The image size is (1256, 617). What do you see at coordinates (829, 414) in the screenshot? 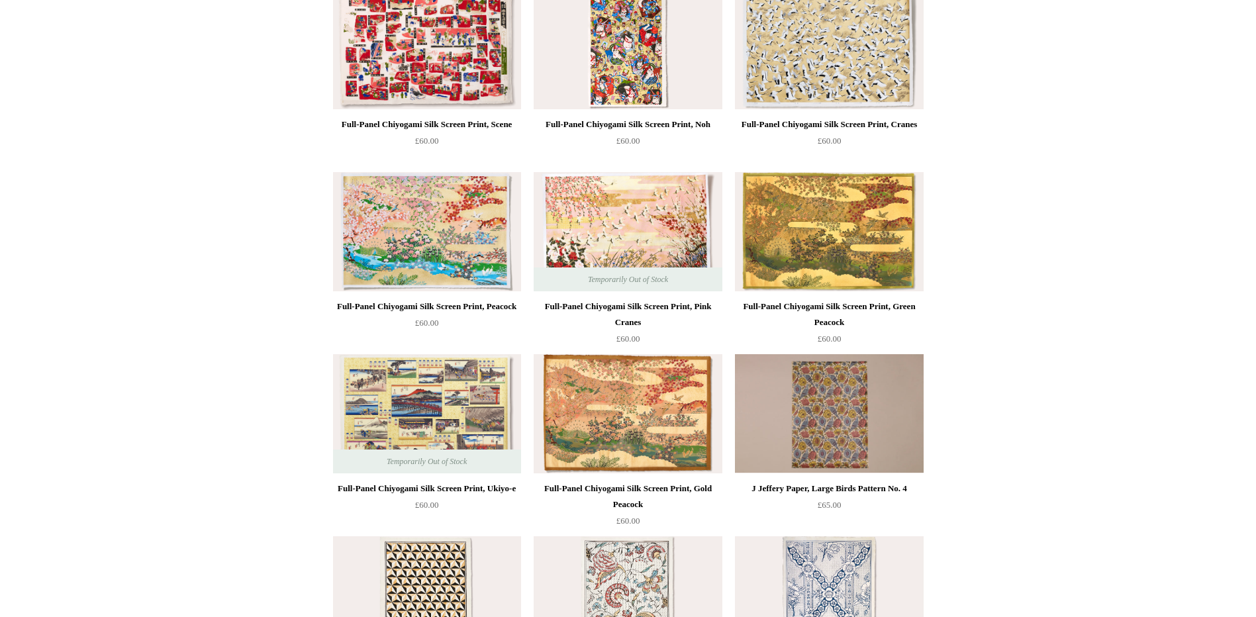
I see `img: J Jeffery Paper, Large Birds Pattern No. 4` at bounding box center [829, 414].